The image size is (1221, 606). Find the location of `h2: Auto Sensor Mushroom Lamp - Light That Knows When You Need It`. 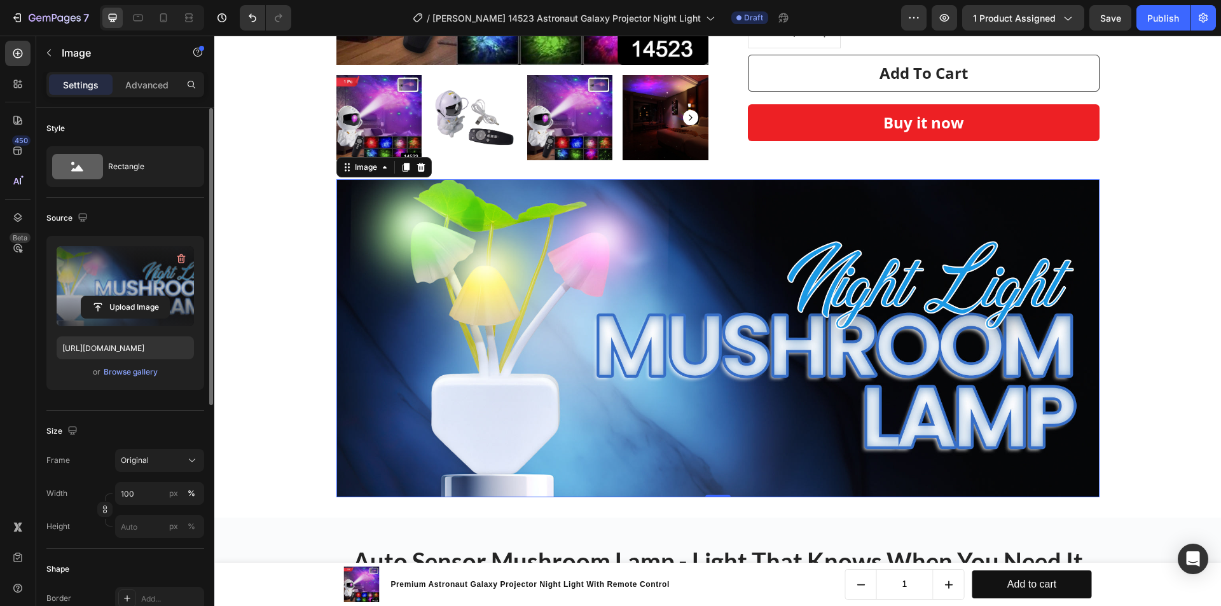

h2: Auto Sensor Mushroom Lamp - Light That Knows When You Need It is located at coordinates (504, 526).